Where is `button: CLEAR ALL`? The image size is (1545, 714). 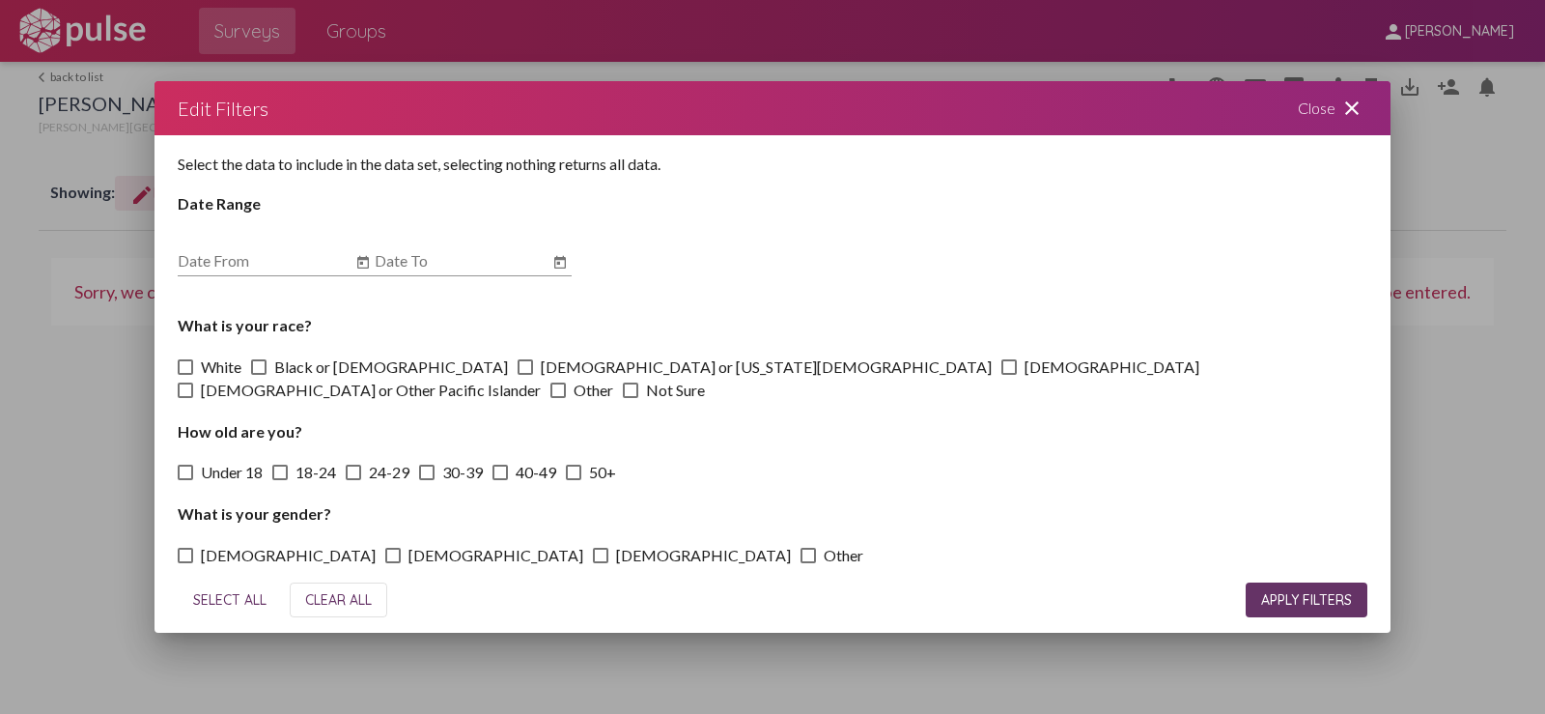 button: CLEAR ALL is located at coordinates (338, 600).